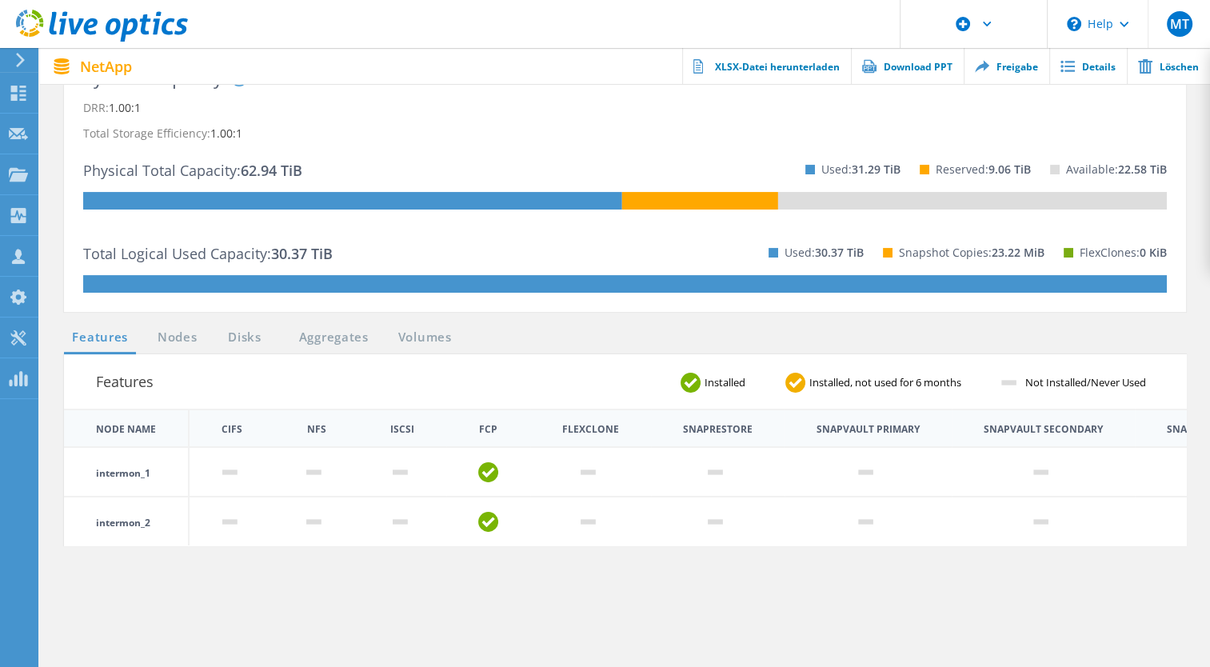  Describe the element at coordinates (1153, 252) in the screenshot. I see `span: 0 KiB` at that location.